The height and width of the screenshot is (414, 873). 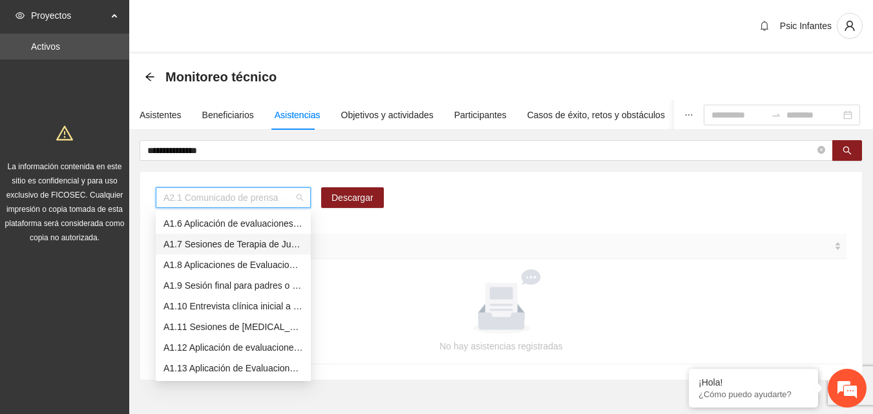 What do you see at coordinates (501, 346) in the screenshot?
I see `div: No hay asistencias registradas` at bounding box center [501, 346].